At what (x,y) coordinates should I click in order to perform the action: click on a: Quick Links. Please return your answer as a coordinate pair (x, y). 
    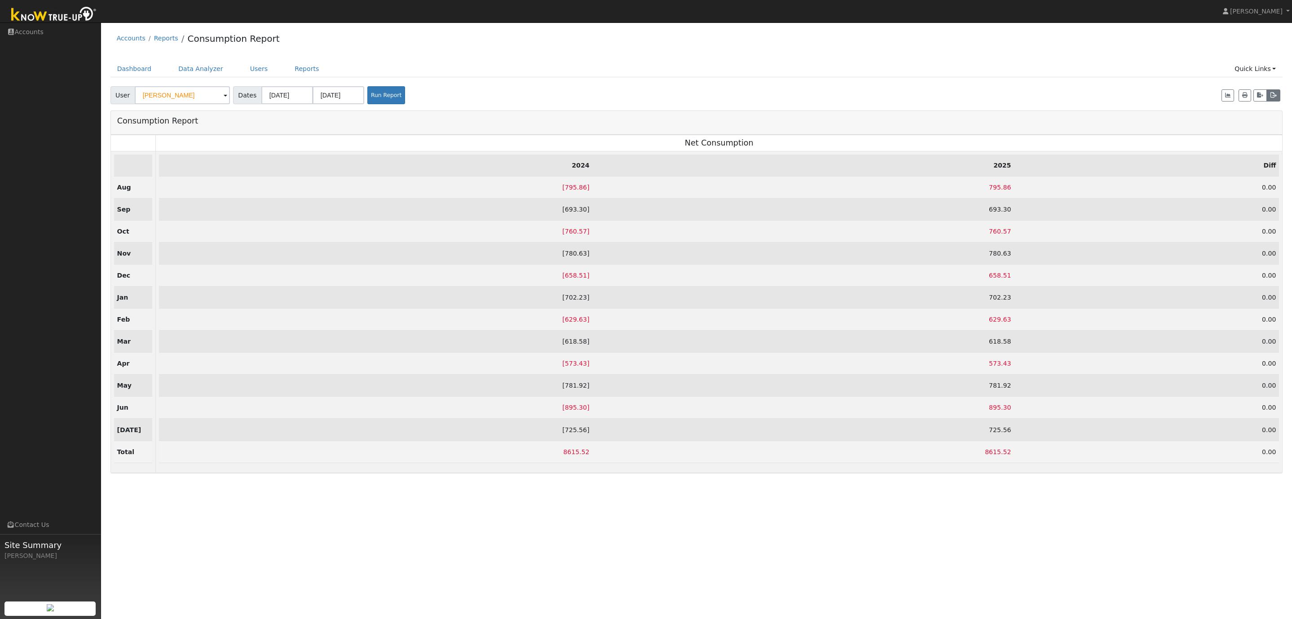
    Looking at the image, I should click on (1255, 69).